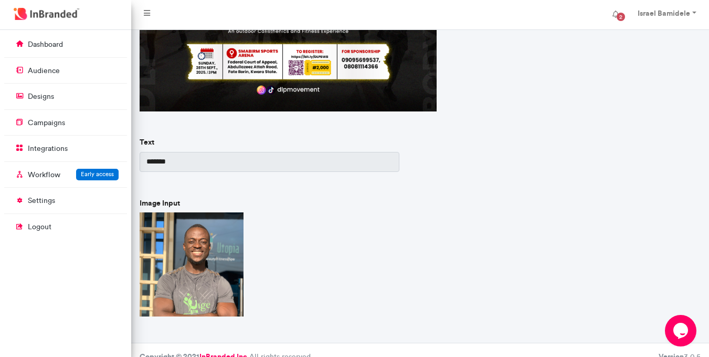  I want to click on a: dashboard, so click(66, 44).